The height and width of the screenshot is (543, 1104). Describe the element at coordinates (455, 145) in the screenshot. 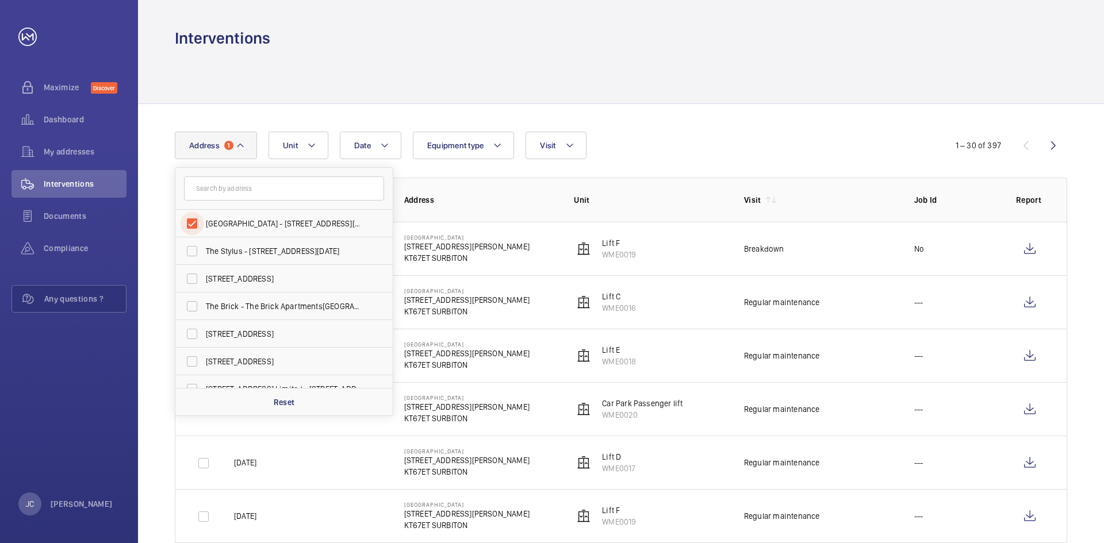

I see `span: Equipment type` at that location.